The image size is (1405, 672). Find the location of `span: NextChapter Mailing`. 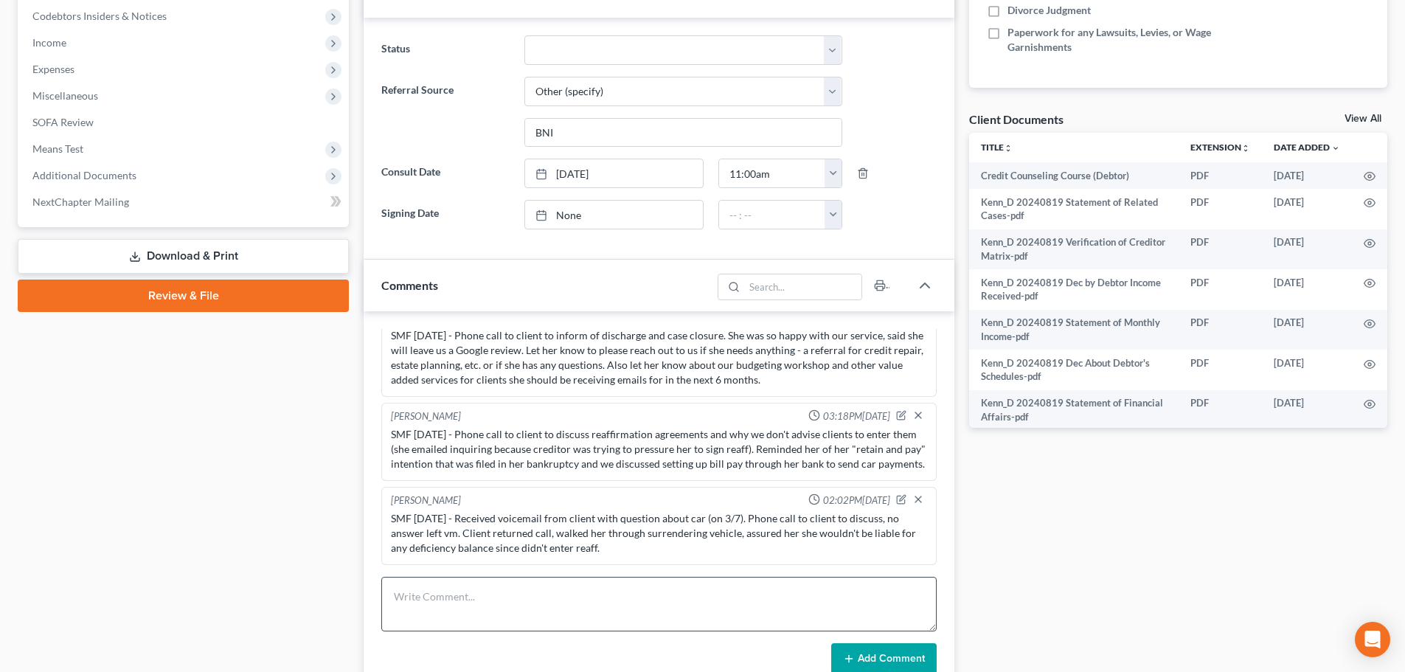

span: NextChapter Mailing is located at coordinates (80, 201).